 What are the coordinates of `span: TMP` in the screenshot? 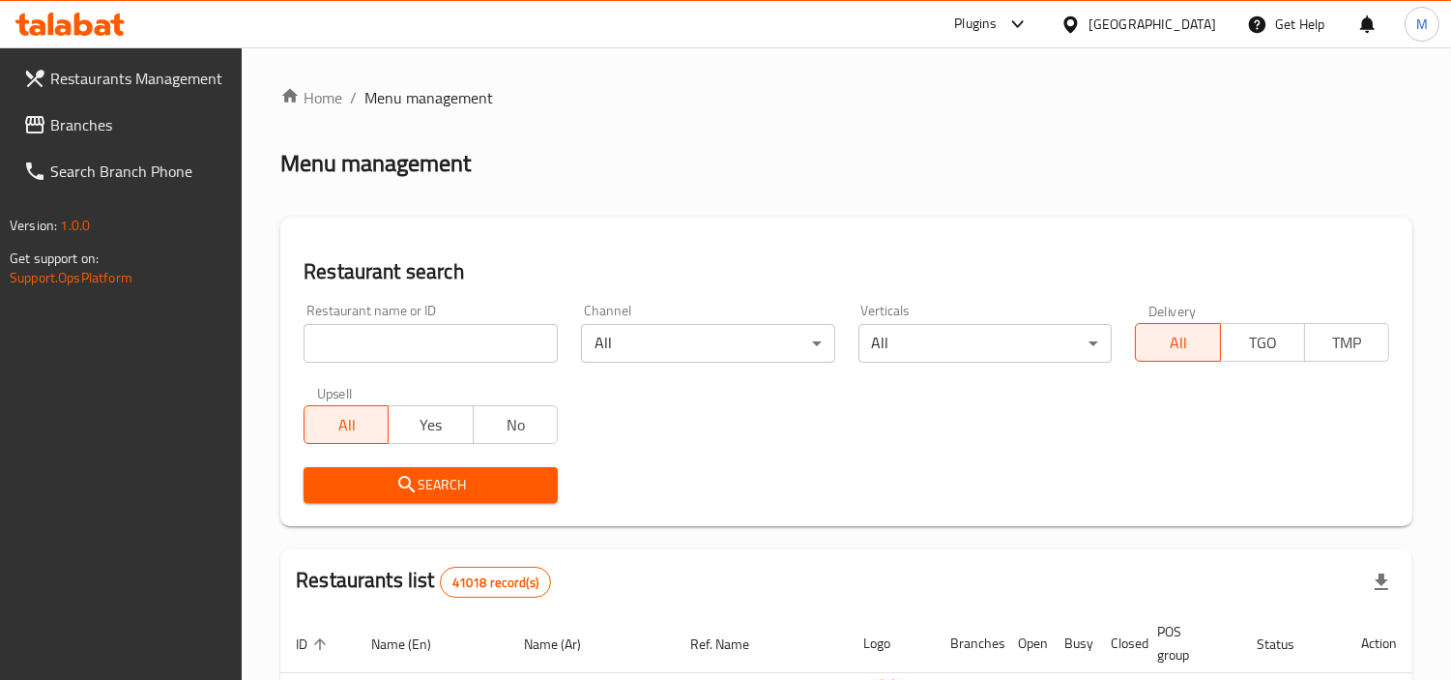 It's located at (1347, 342).